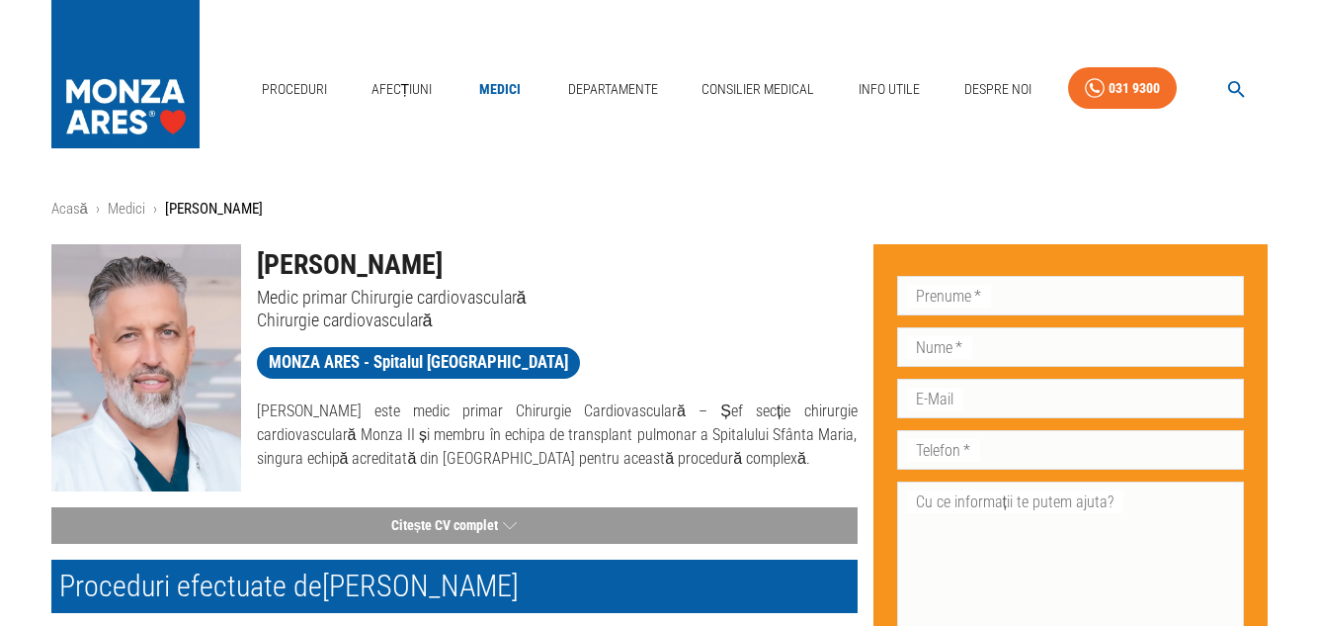 This screenshot has width=1319, height=626. I want to click on a: Proceduri, so click(295, 89).